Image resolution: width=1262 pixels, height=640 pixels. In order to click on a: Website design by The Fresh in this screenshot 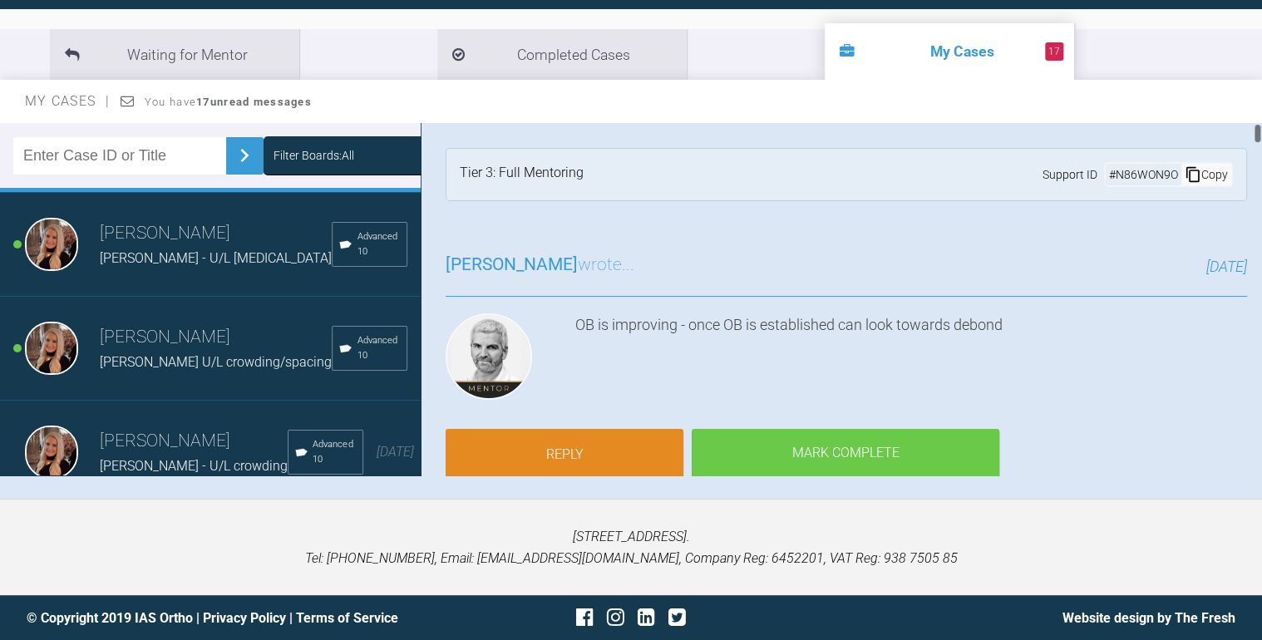, I will do `click(1149, 618)`.